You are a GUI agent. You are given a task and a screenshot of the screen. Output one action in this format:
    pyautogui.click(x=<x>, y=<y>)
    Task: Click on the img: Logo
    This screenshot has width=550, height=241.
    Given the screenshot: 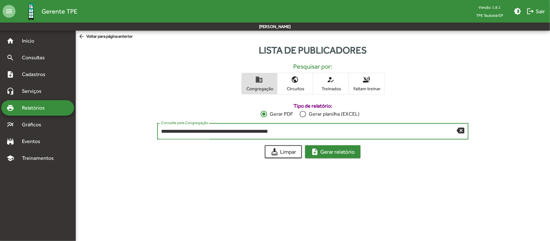 What is the action you would take?
    pyautogui.click(x=31, y=11)
    